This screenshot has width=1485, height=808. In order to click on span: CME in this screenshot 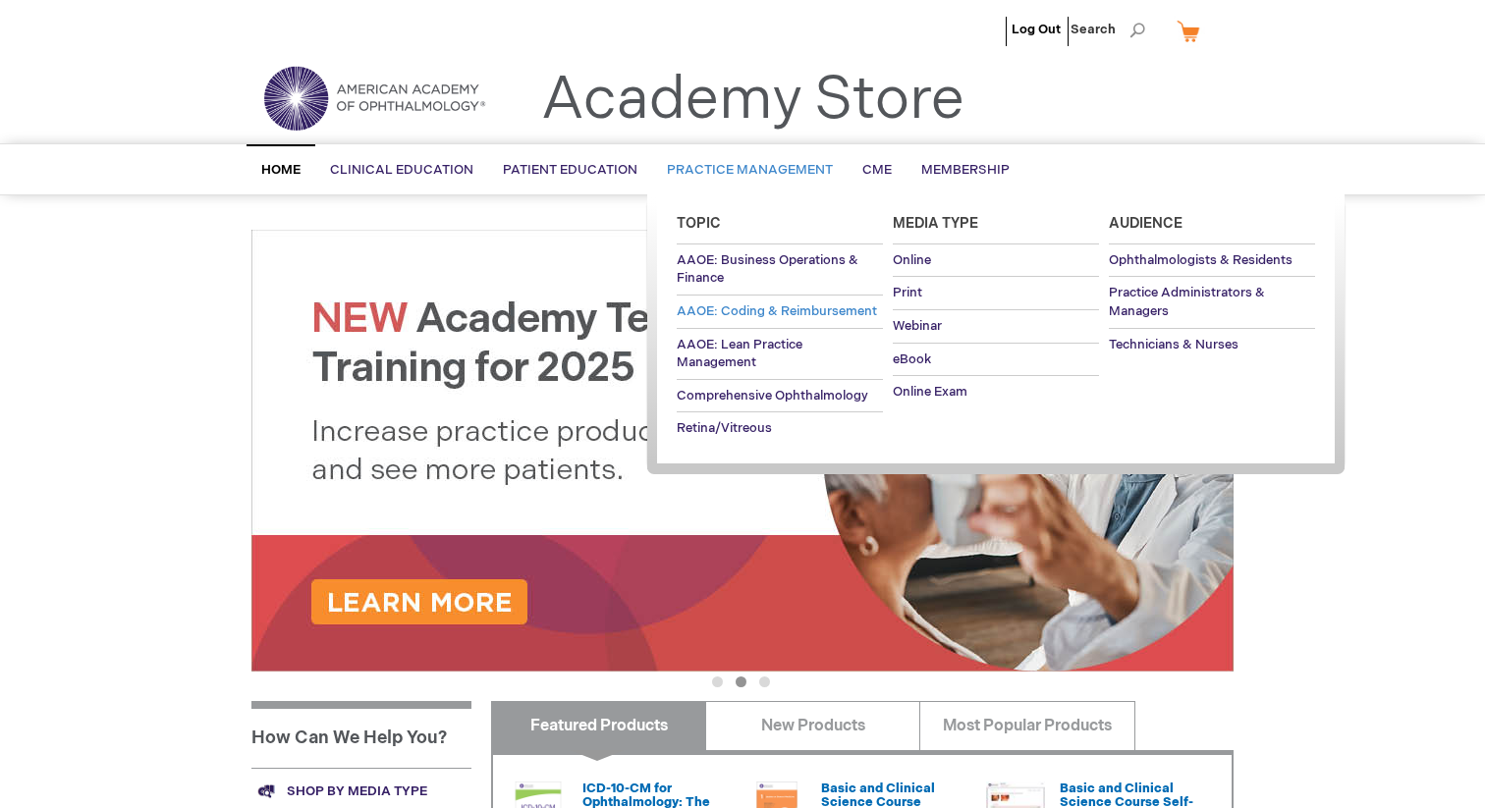, I will do `click(877, 170)`.